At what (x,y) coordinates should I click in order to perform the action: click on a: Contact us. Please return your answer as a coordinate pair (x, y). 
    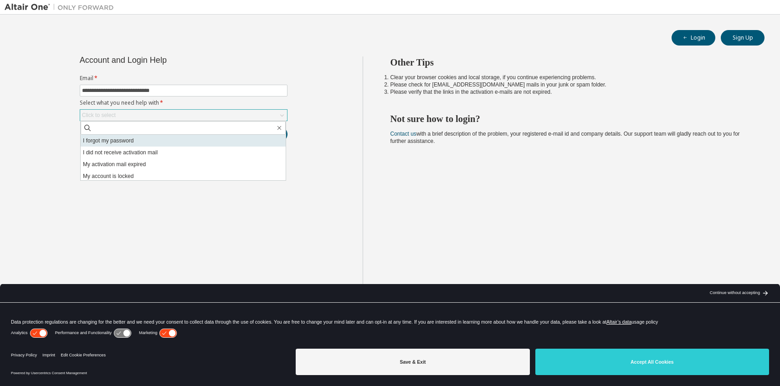
    Looking at the image, I should click on (403, 134).